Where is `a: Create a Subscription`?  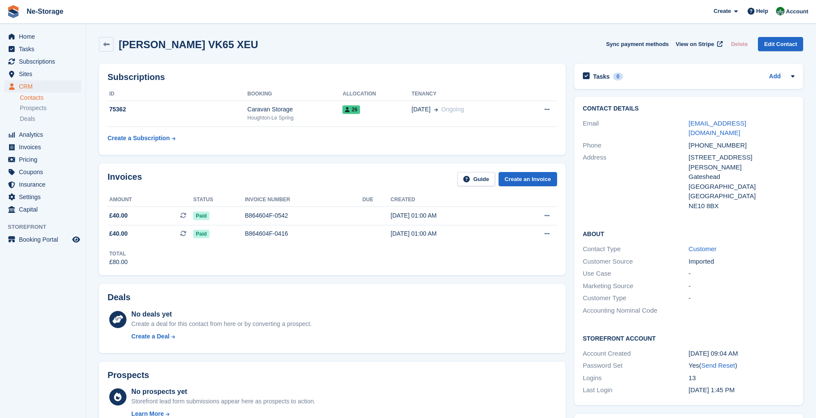
a: Create a Subscription is located at coordinates (142, 138).